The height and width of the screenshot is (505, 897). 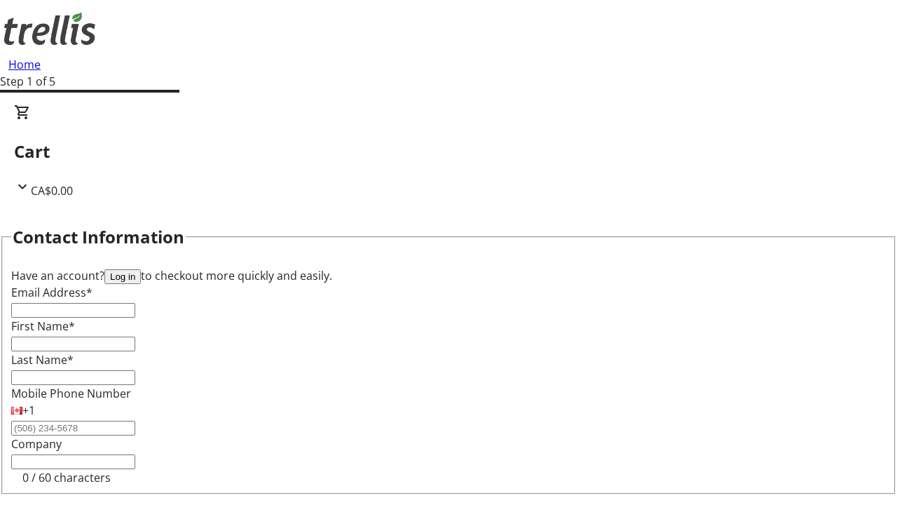 What do you see at coordinates (73, 428) in the screenshot?
I see `input: (506) 234-5678` at bounding box center [73, 428].